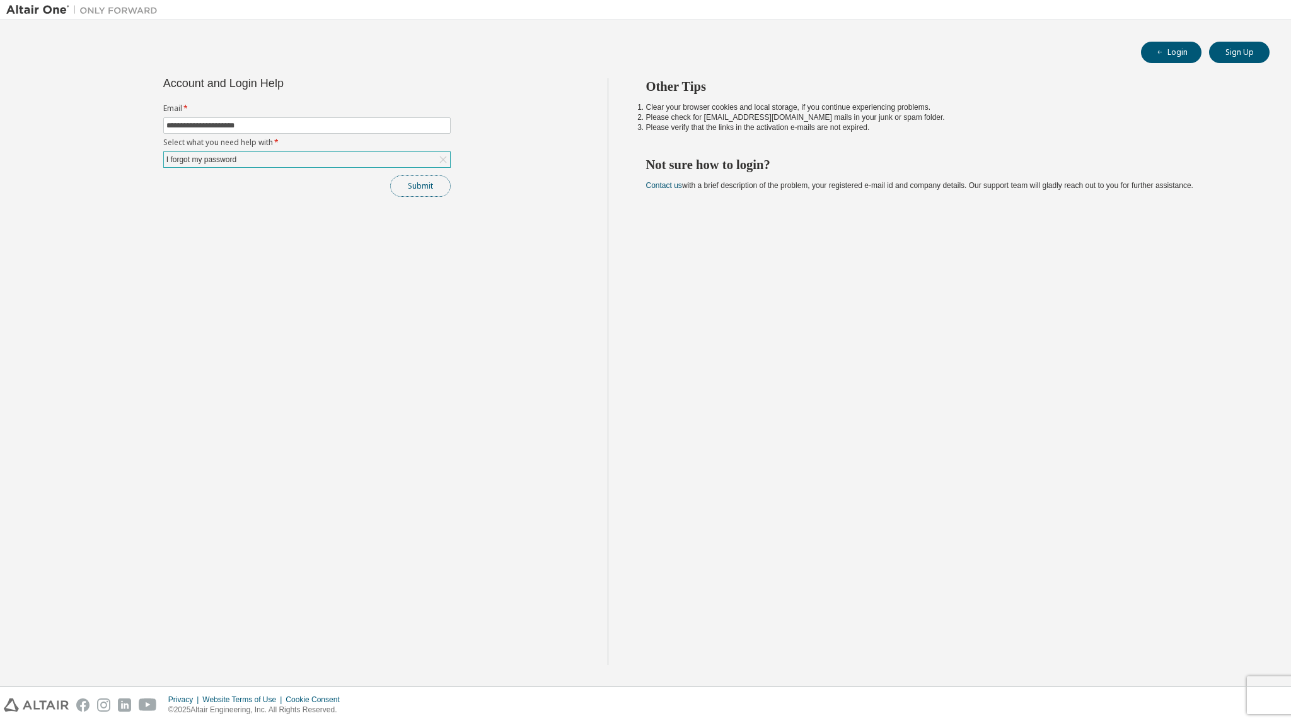  What do you see at coordinates (947, 107) in the screenshot?
I see `li: Clear your browser cookies and local storage, if you continue experiencing problems.` at bounding box center [947, 107].